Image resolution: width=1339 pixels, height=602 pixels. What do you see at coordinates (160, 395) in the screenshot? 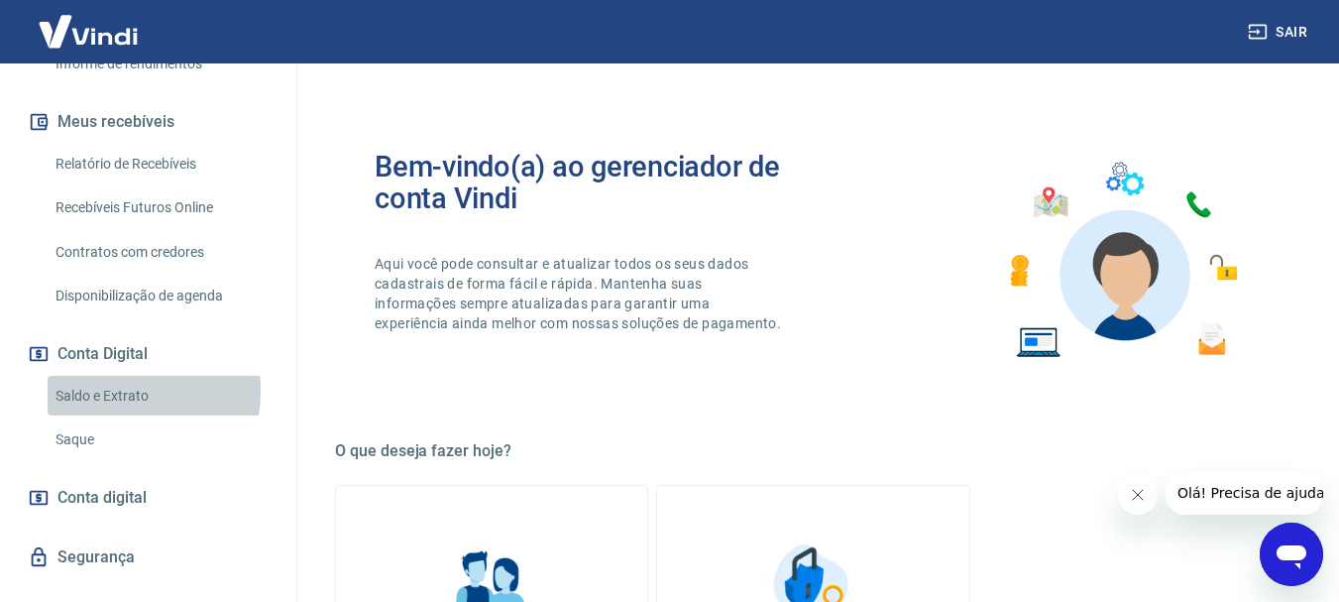
I see `a: Saldo e Extrato` at bounding box center [160, 395].